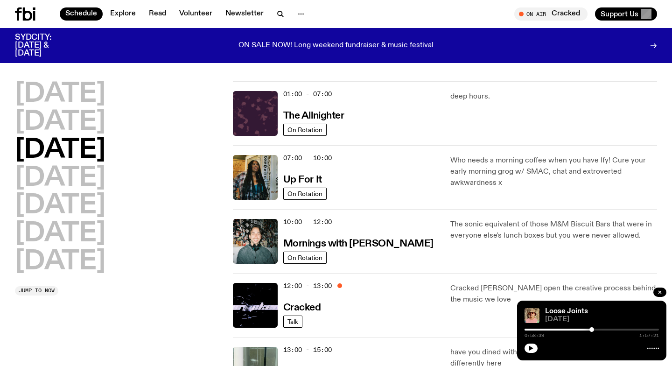 This screenshot has width=672, height=366. What do you see at coordinates (308, 222) in the screenshot?
I see `span: 10:00 - 12:00` at bounding box center [308, 222].